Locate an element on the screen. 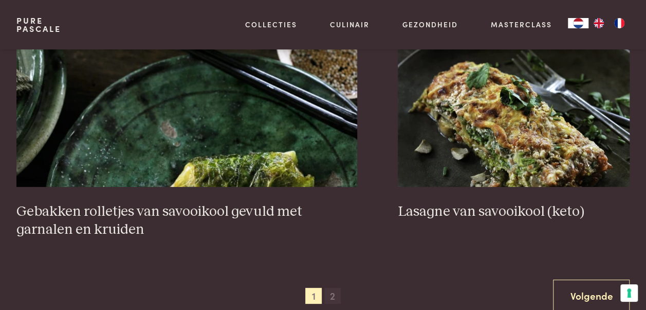  a: Gezondheid is located at coordinates (430, 24).